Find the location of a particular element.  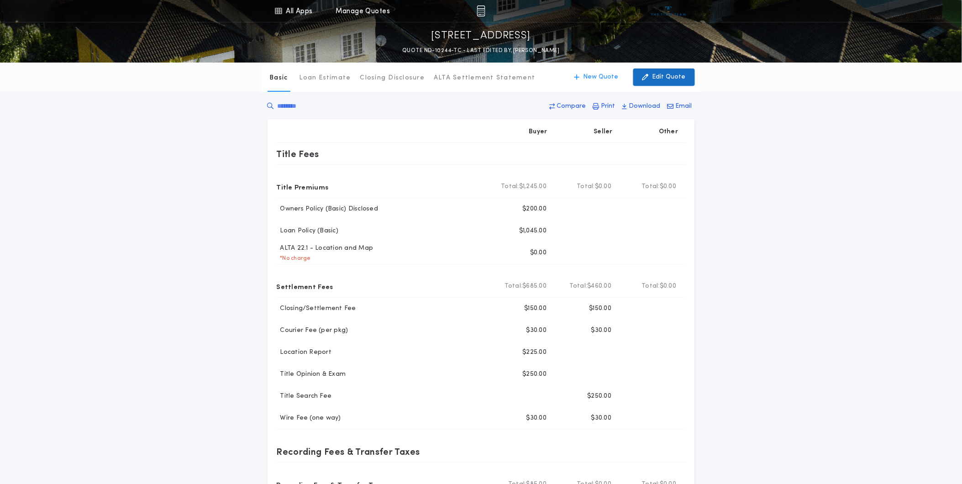

p: Courier Fee (per pkg) is located at coordinates (312, 331).